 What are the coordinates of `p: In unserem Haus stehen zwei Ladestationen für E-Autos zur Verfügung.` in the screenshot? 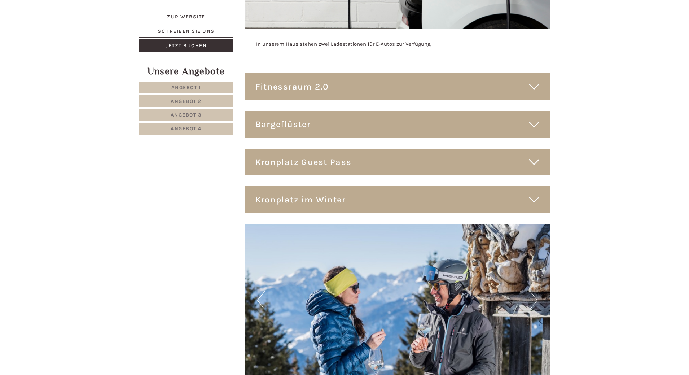 It's located at (398, 44).